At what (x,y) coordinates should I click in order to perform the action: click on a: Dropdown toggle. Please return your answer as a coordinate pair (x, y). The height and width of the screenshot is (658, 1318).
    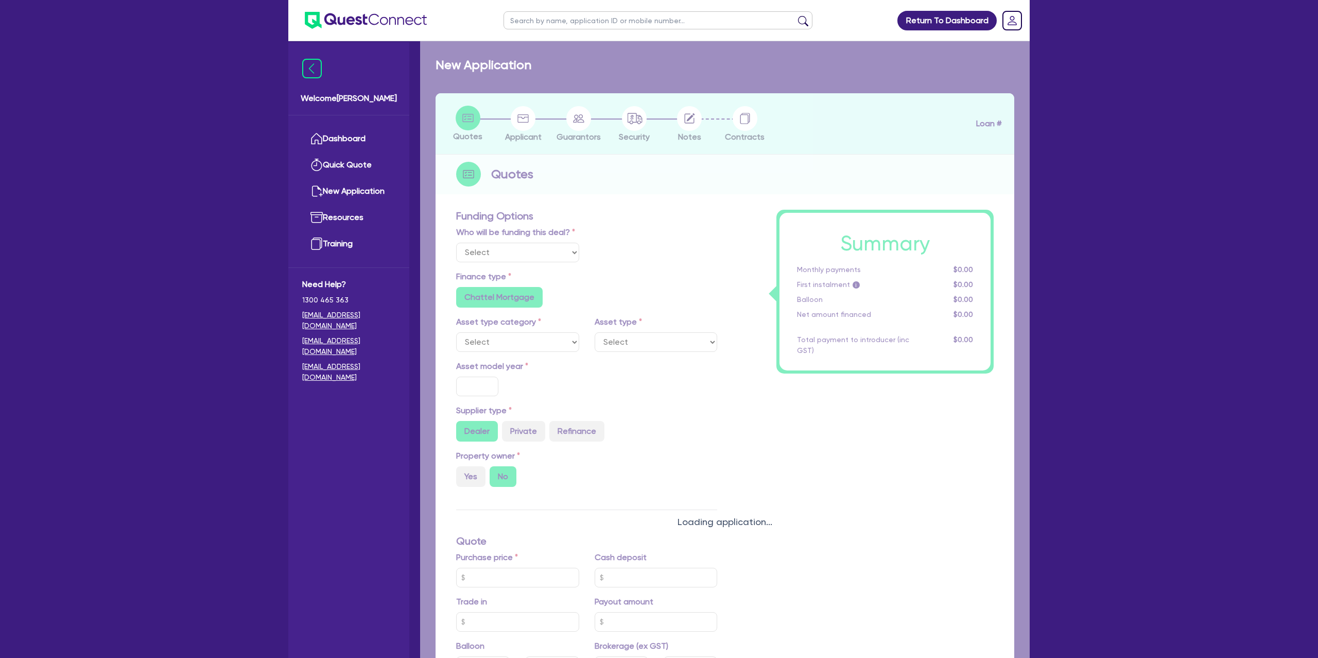
    Looking at the image, I should click on (1012, 21).